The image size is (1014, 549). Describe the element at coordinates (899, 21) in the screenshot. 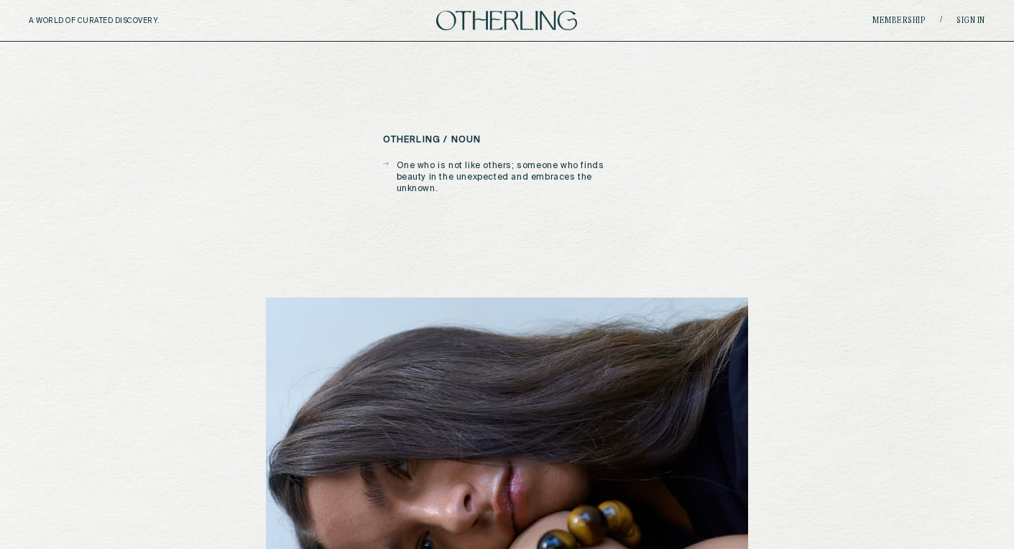

I see `a: Membership` at that location.